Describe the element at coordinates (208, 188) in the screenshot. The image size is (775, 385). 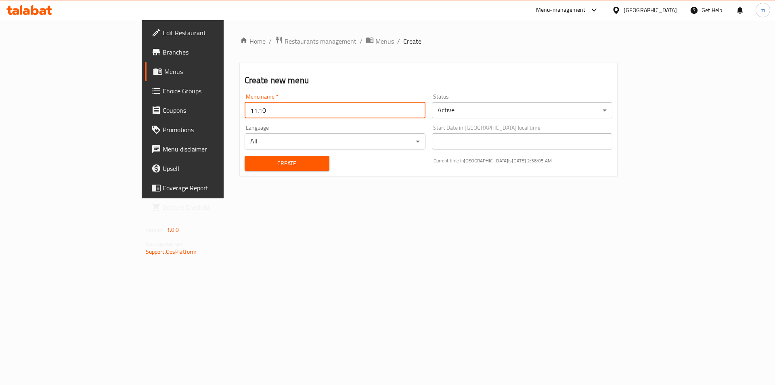
I see `a: Coverage Report` at that location.